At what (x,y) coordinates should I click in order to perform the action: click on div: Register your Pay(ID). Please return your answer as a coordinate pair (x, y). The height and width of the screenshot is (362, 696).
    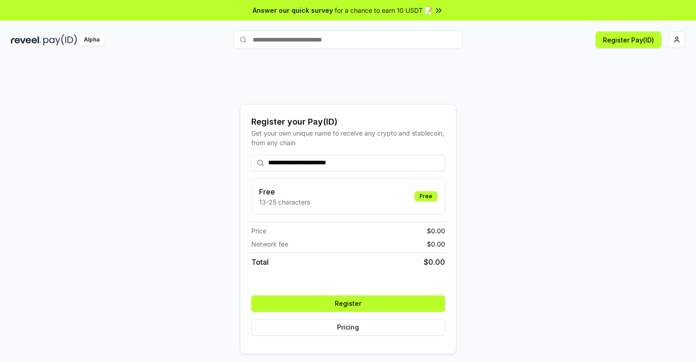
    Looking at the image, I should click on (348, 122).